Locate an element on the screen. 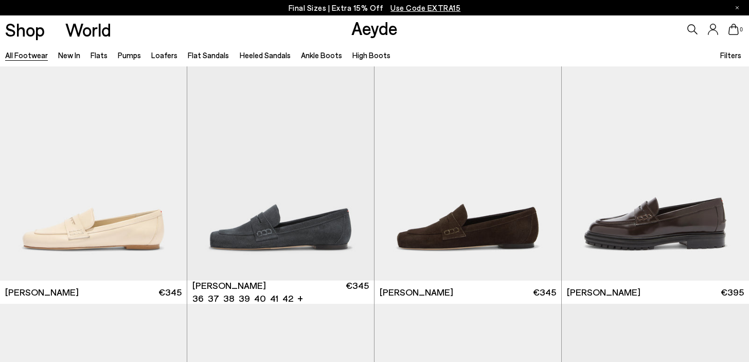 The height and width of the screenshot is (362, 749). a: Pumps is located at coordinates (129, 55).